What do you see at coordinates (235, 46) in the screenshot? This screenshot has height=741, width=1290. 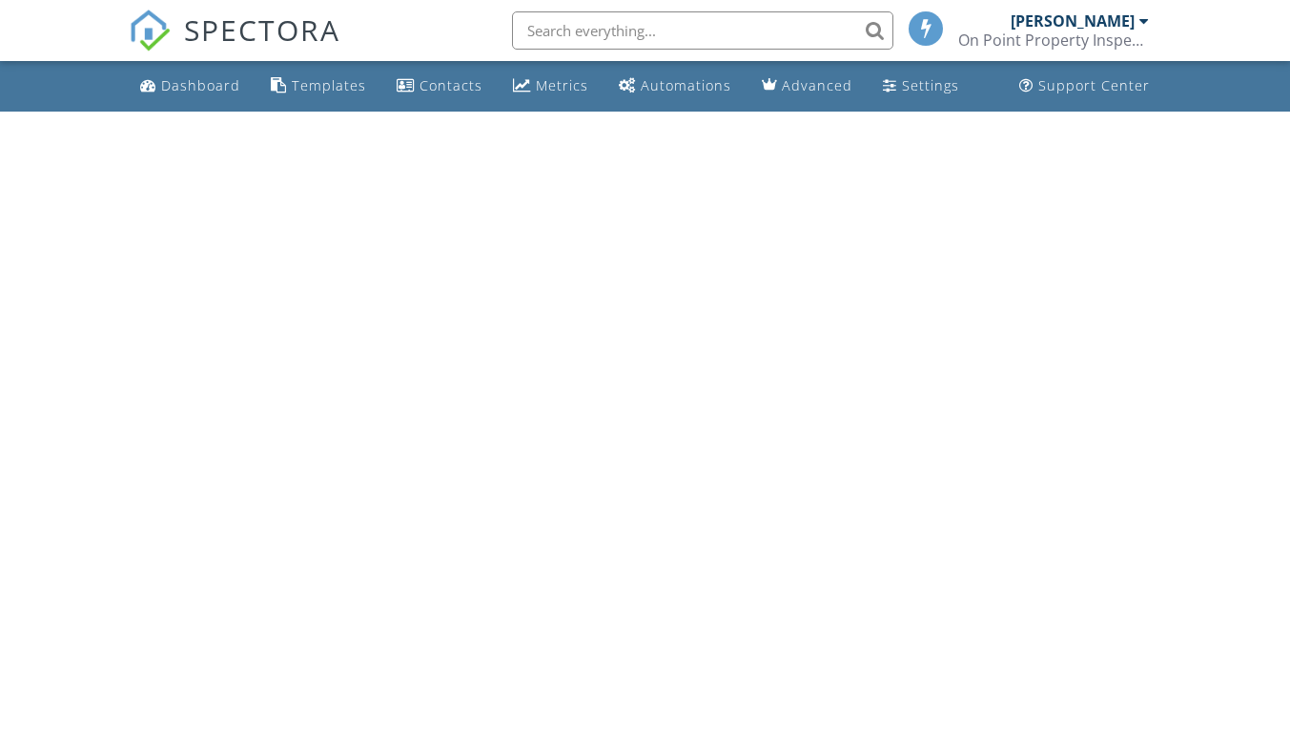 I see `a: SPECTORA` at bounding box center [235, 46].